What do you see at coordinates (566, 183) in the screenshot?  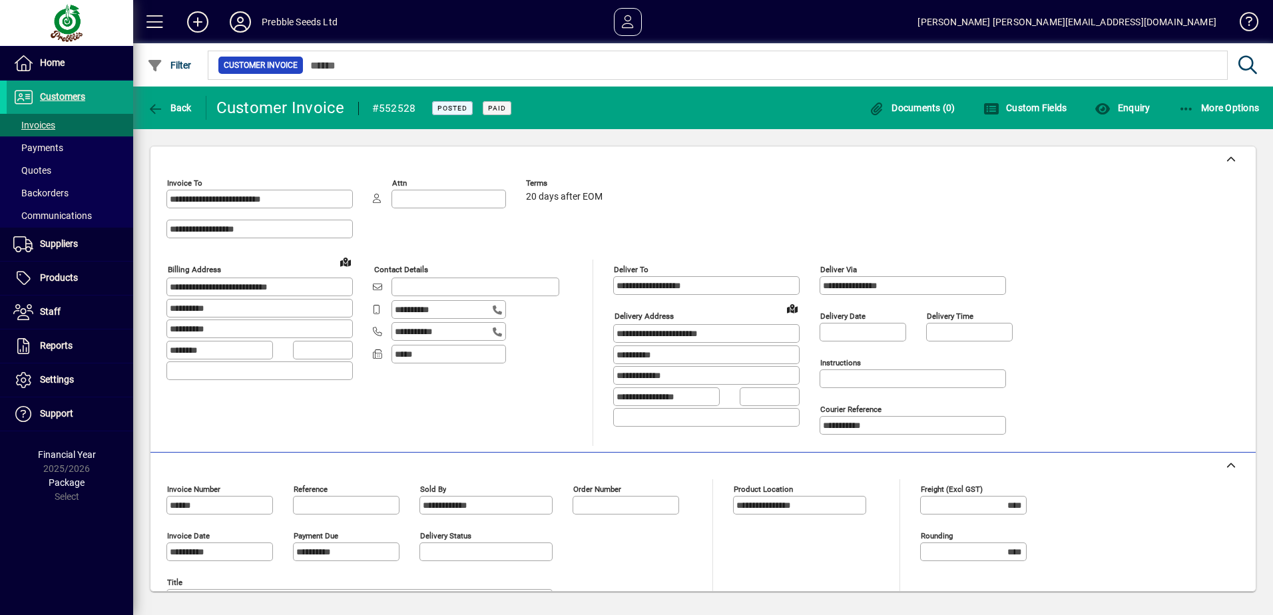 I see `span: Terms` at bounding box center [566, 183].